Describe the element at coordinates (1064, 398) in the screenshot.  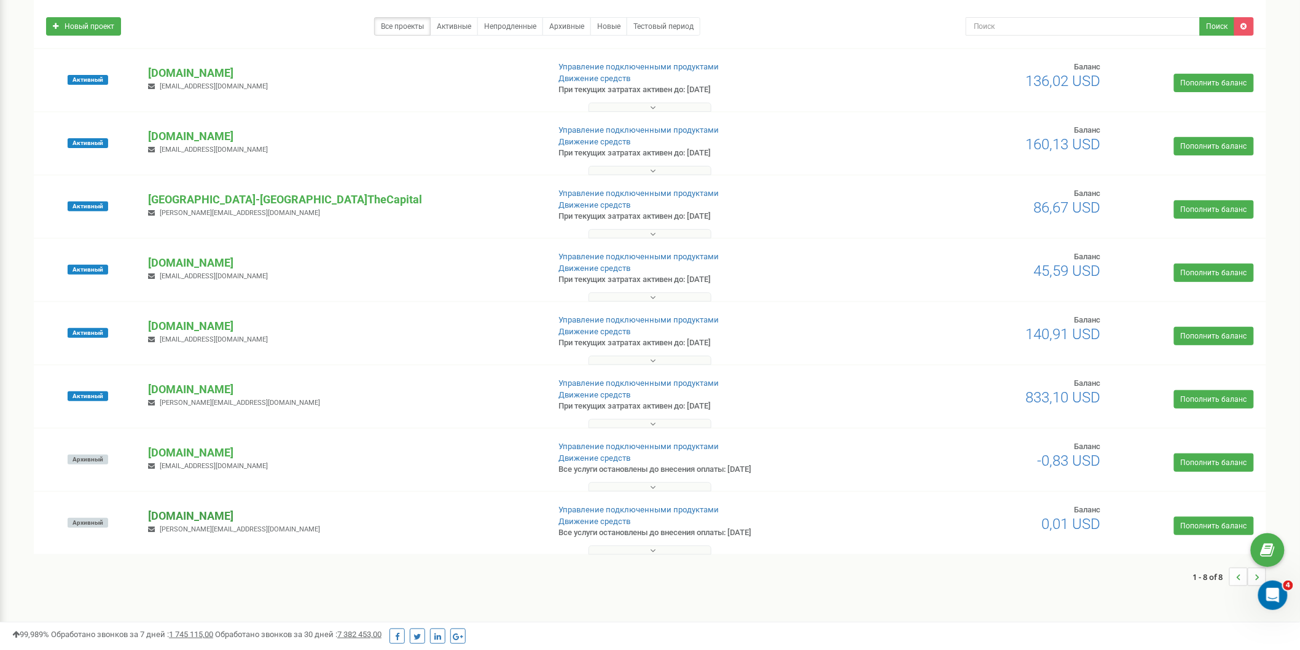
I see `span: 833,10 USD` at that location.